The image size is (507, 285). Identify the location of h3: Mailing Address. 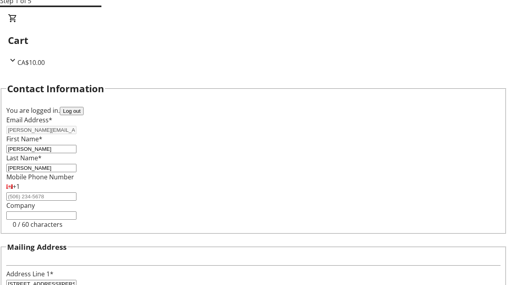
(37, 247).